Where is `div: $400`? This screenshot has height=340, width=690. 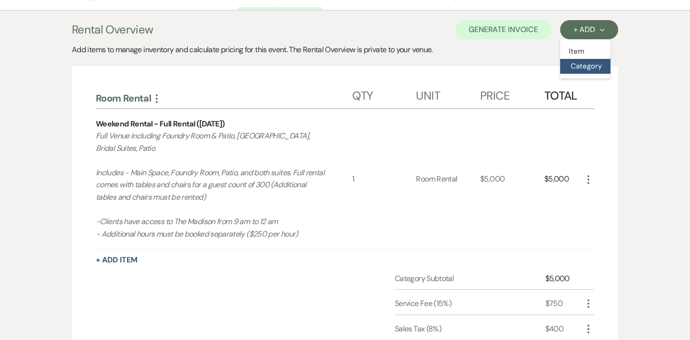 div: $400 is located at coordinates (564, 329).